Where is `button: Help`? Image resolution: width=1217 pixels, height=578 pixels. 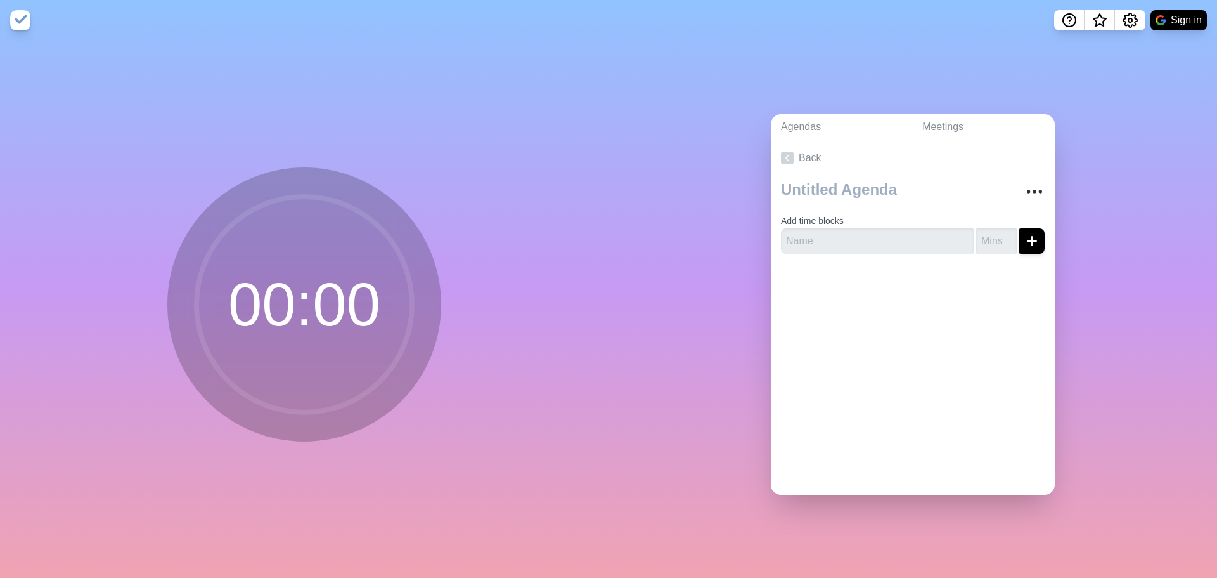 button: Help is located at coordinates (1069, 20).